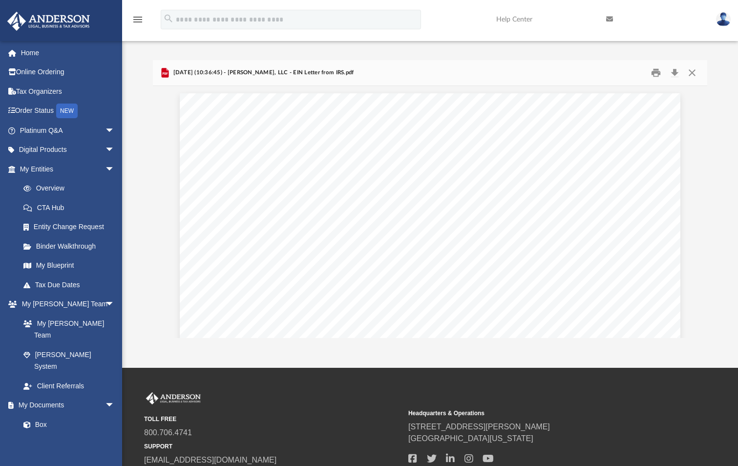 The image size is (738, 466). I want to click on button: Close, so click(692, 73).